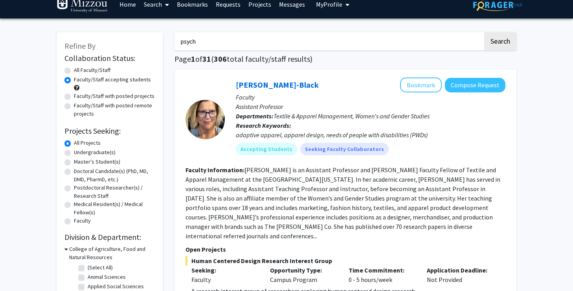  I want to click on h1: Page of ( total faculty/staff results), so click(345, 59).